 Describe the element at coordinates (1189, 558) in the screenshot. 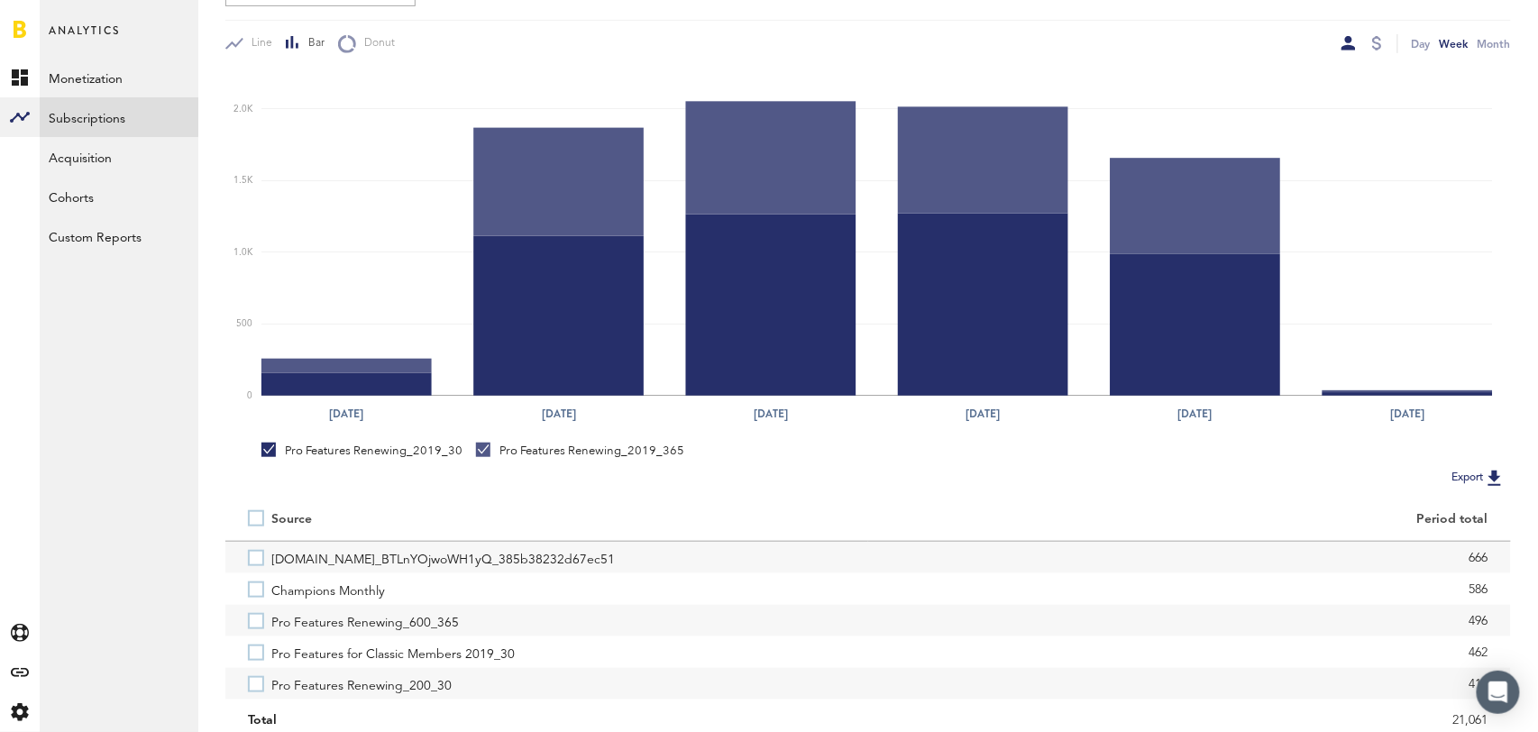

I see `div: 666` at that location.